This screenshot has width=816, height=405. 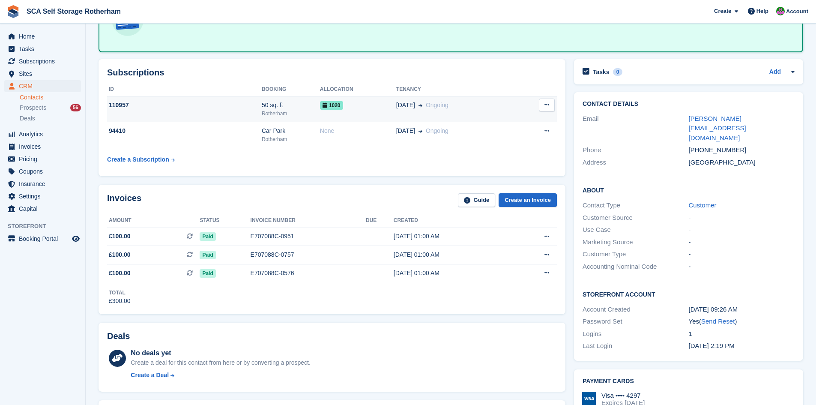 What do you see at coordinates (74, 11) in the screenshot?
I see `a: SCA Self Storage Rotherham` at bounding box center [74, 11].